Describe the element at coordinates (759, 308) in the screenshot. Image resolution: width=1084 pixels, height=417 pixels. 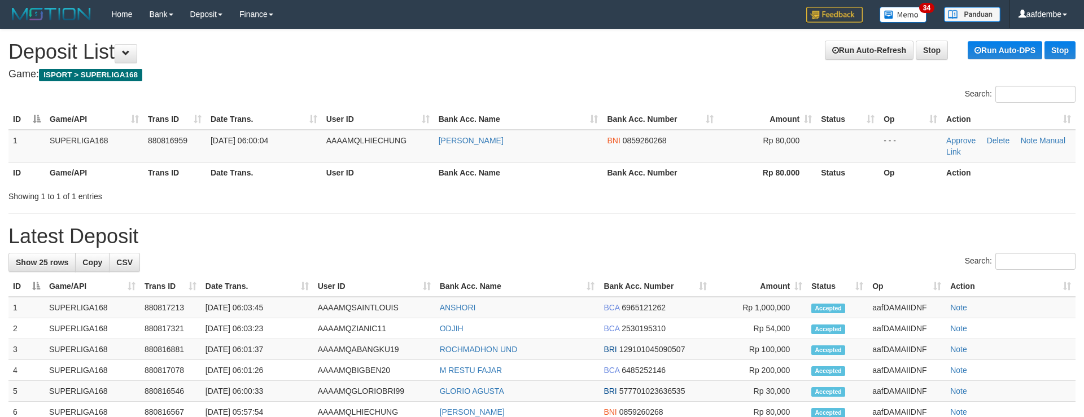
I see `td: Rp 1,000,000` at that location.